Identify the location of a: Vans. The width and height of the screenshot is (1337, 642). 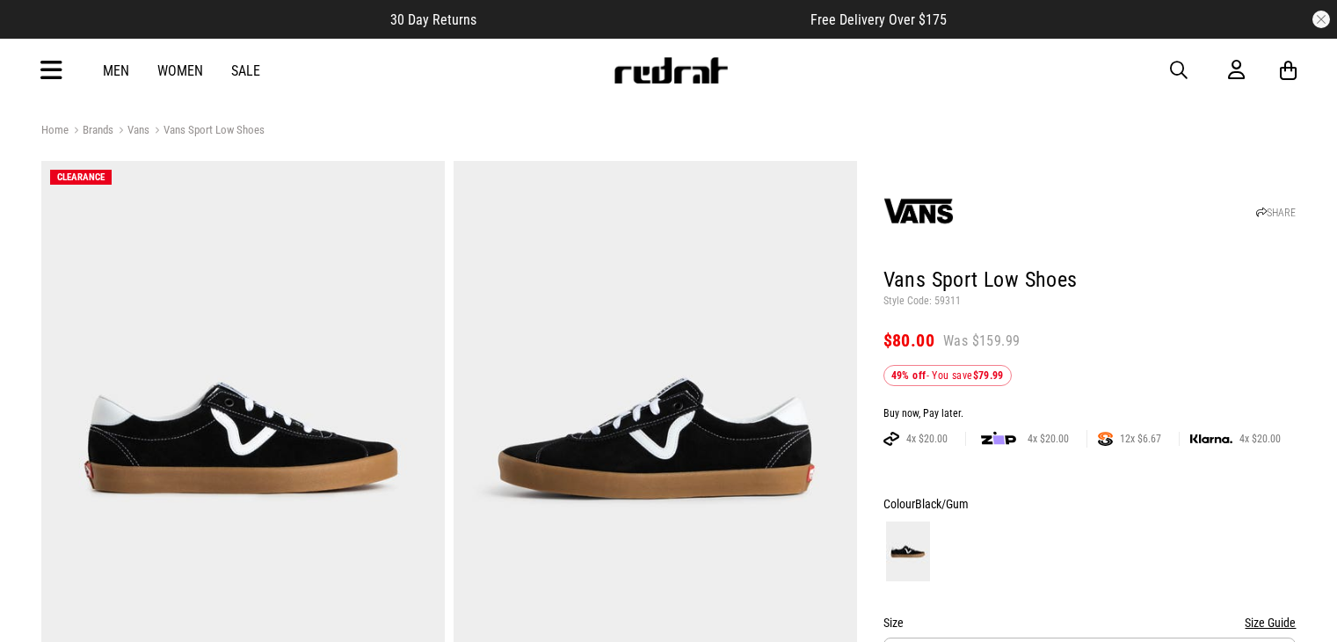
(131, 131).